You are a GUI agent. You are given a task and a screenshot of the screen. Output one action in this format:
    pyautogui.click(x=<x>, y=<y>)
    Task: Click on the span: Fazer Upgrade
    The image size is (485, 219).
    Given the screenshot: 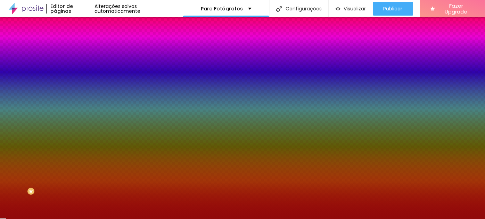 What is the action you would take?
    pyautogui.click(x=456, y=9)
    